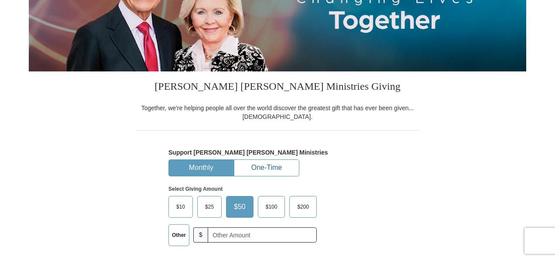 The height and width of the screenshot is (260, 555). I want to click on input: Other Amount, so click(262, 235).